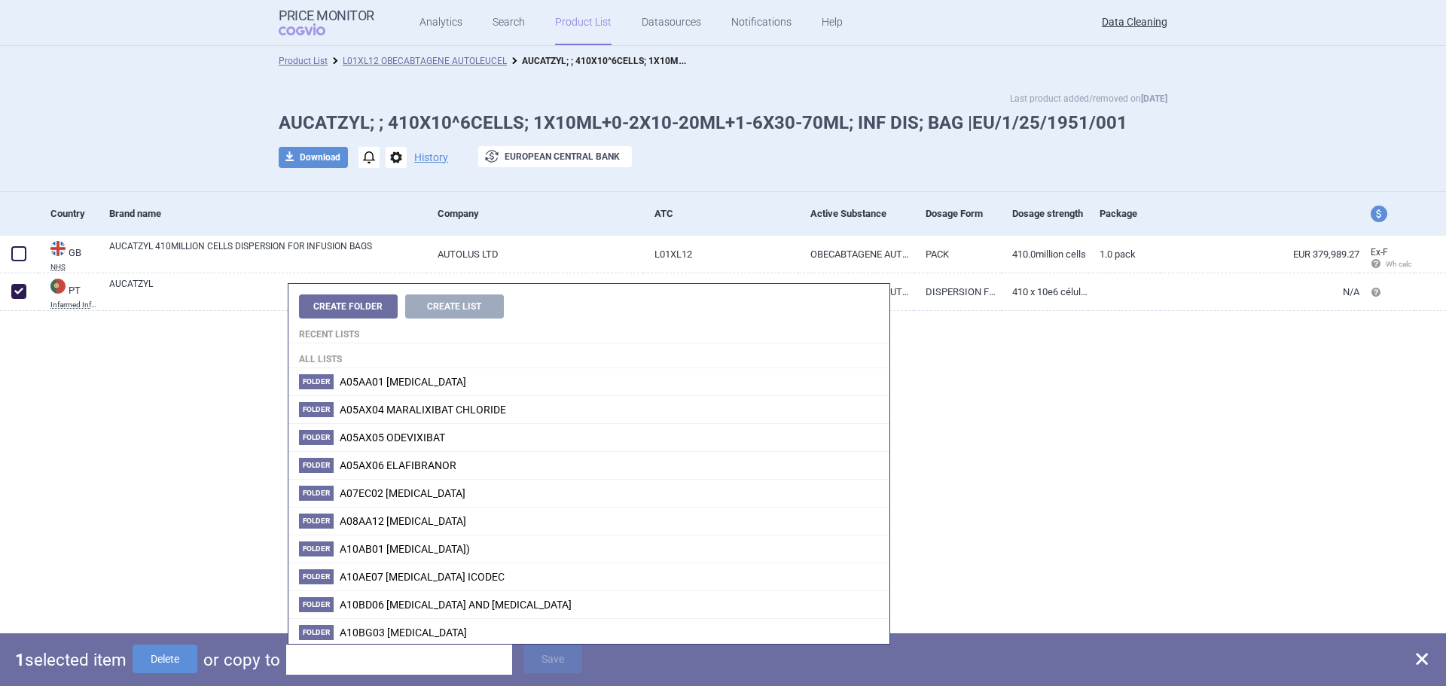 This screenshot has height=686, width=1446. What do you see at coordinates (20, 660) in the screenshot?
I see `strong: 1` at bounding box center [20, 660].